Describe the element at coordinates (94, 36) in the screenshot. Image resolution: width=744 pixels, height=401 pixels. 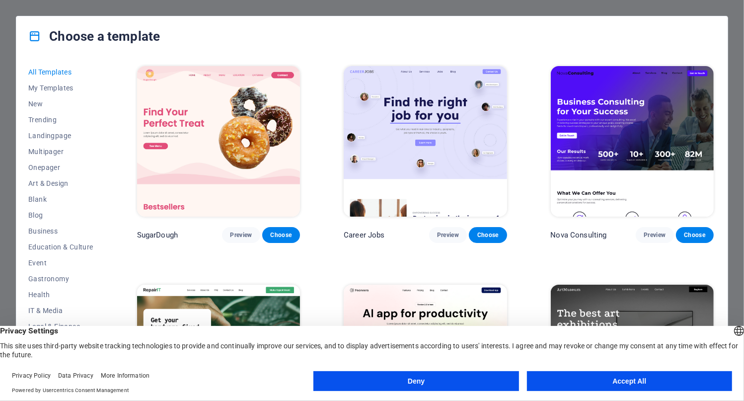
I see `h4: Choose a template` at that location.